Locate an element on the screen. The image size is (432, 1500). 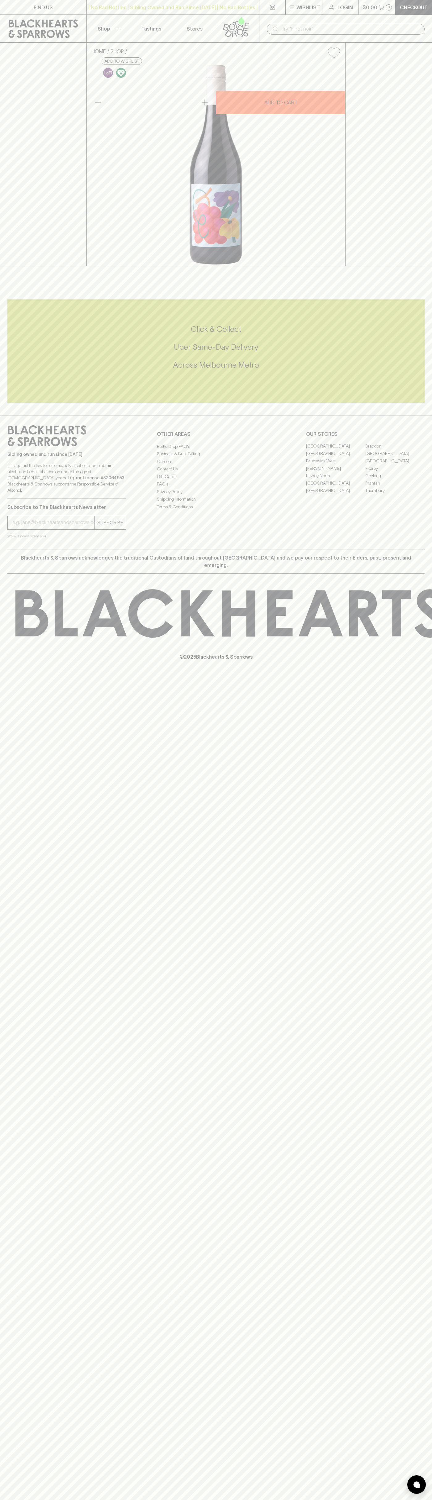
a: Braddon is located at coordinates (395, 446).